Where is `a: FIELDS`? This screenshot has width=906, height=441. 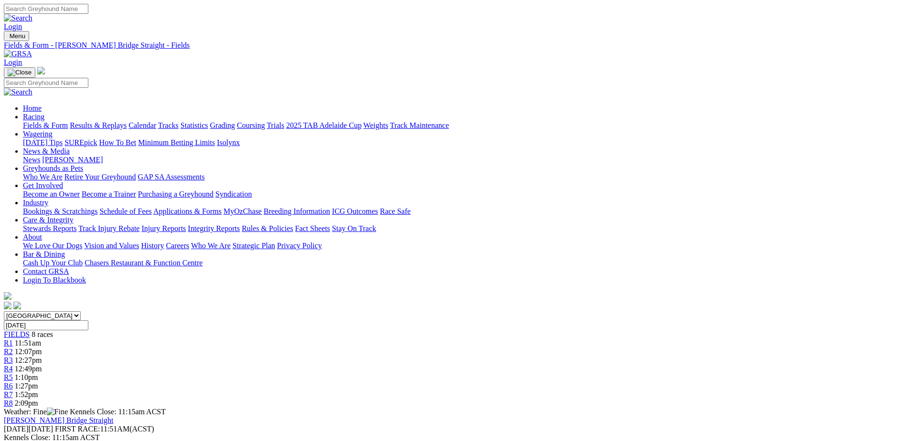
a: FIELDS is located at coordinates (17, 334).